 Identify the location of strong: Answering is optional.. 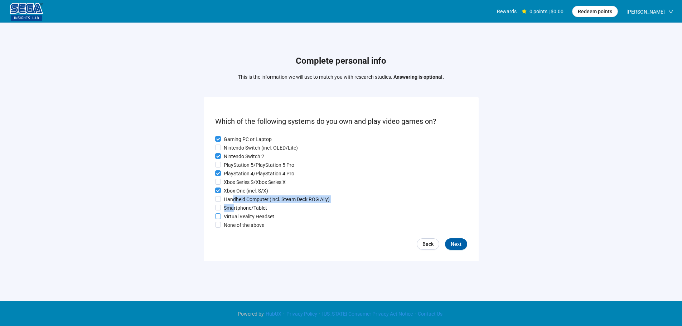
(419, 77).